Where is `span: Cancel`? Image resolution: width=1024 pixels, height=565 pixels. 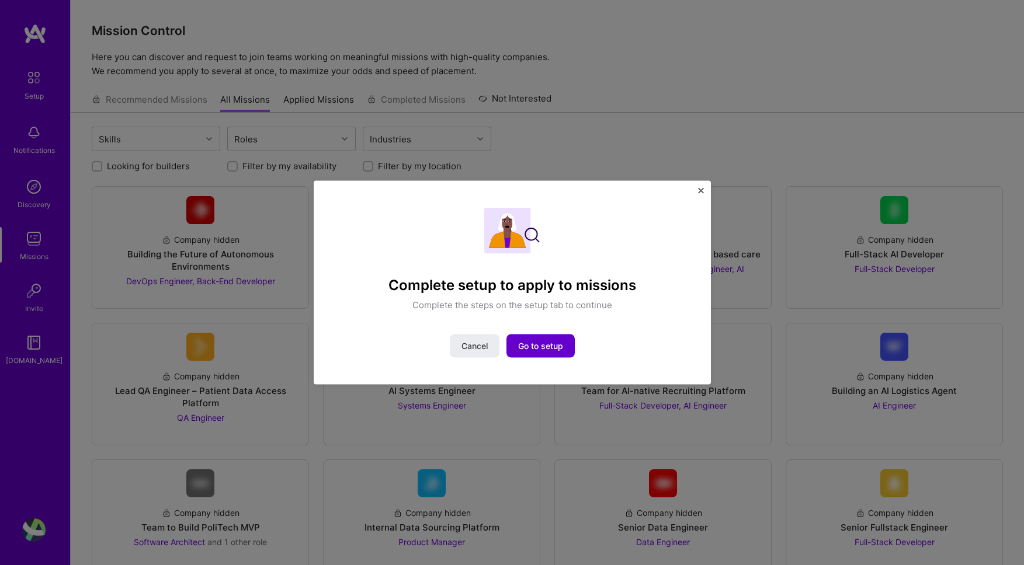 span: Cancel is located at coordinates (474, 346).